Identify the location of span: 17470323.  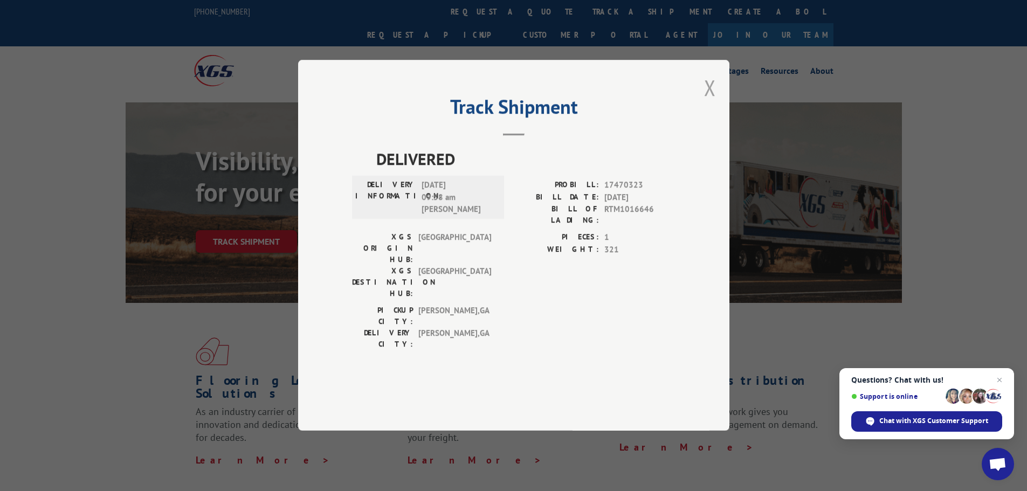
(640, 185).